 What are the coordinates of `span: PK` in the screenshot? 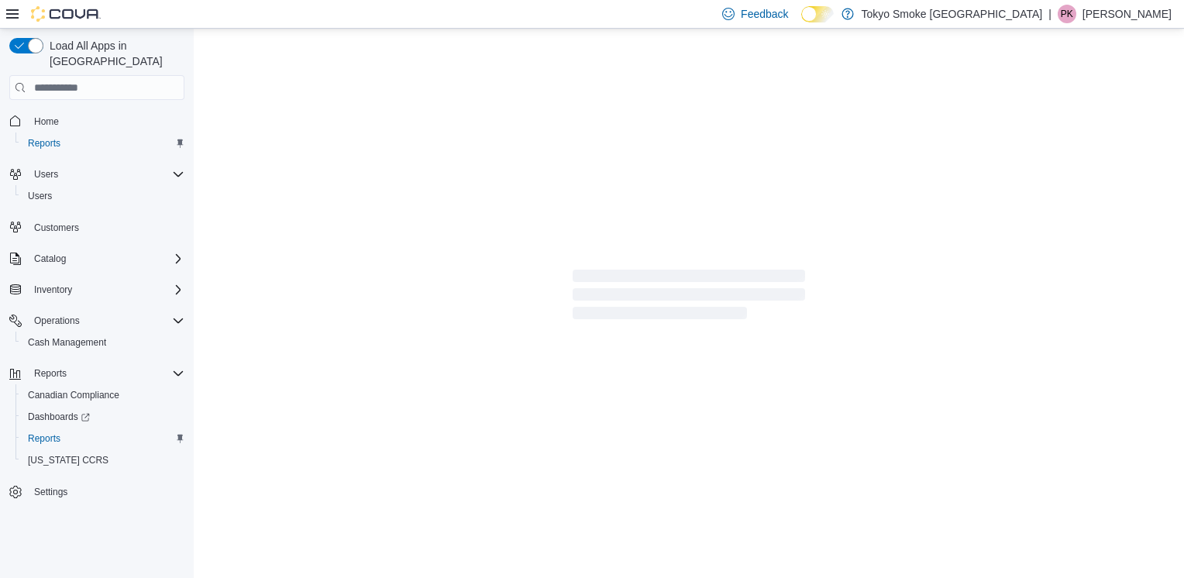 It's located at (1067, 14).